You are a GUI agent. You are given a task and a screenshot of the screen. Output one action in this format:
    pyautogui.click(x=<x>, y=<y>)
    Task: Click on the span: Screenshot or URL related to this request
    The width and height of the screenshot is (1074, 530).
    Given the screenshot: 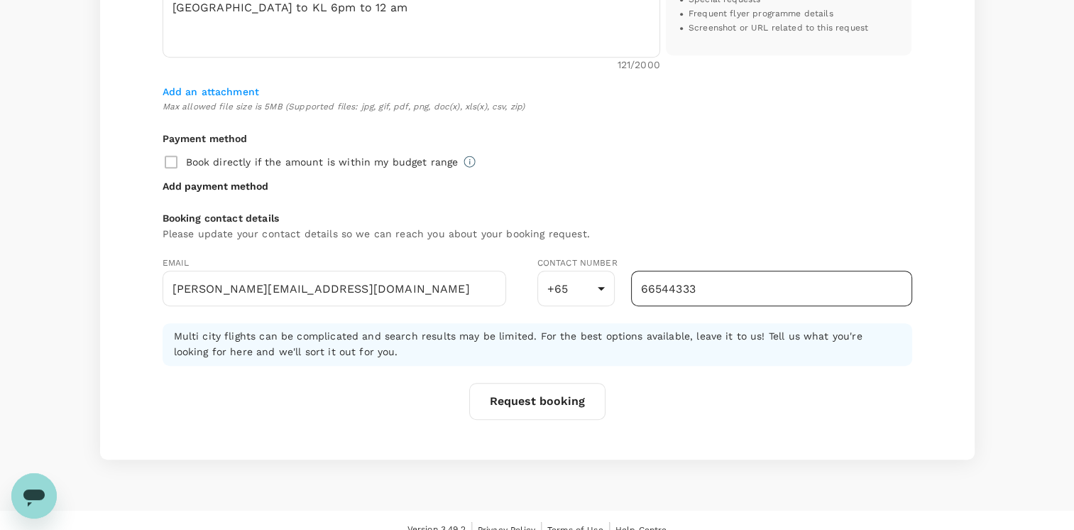 What is the action you would take?
    pyautogui.click(x=778, y=28)
    